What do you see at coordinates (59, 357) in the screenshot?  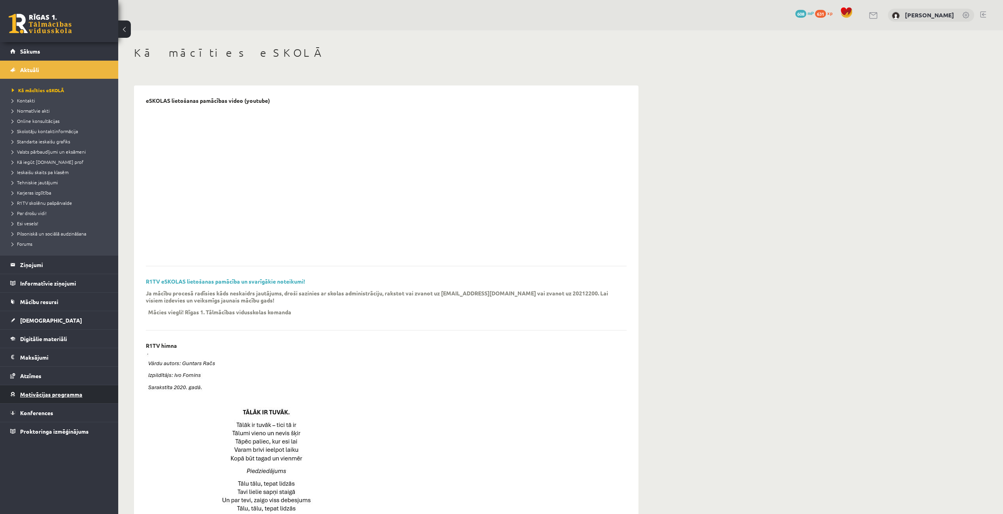 I see `a: Maksājumi` at bounding box center [59, 357].